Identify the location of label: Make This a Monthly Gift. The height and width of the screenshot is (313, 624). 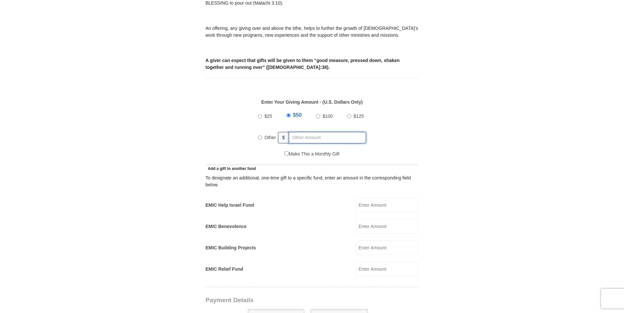
(312, 154).